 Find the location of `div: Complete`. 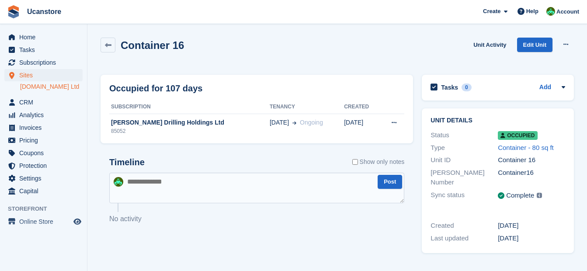

div: Complete is located at coordinates (520, 196).